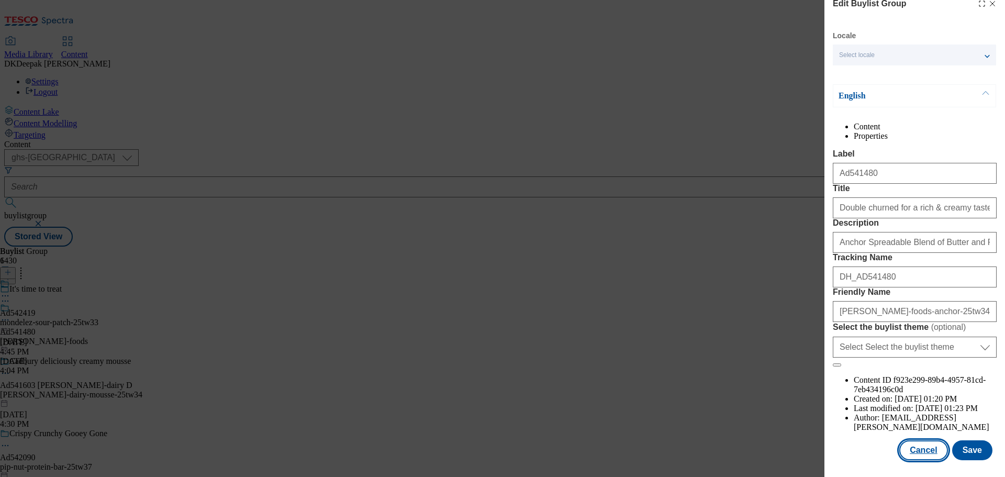 The image size is (1005, 477). I want to click on button: Cancel, so click(923, 450).